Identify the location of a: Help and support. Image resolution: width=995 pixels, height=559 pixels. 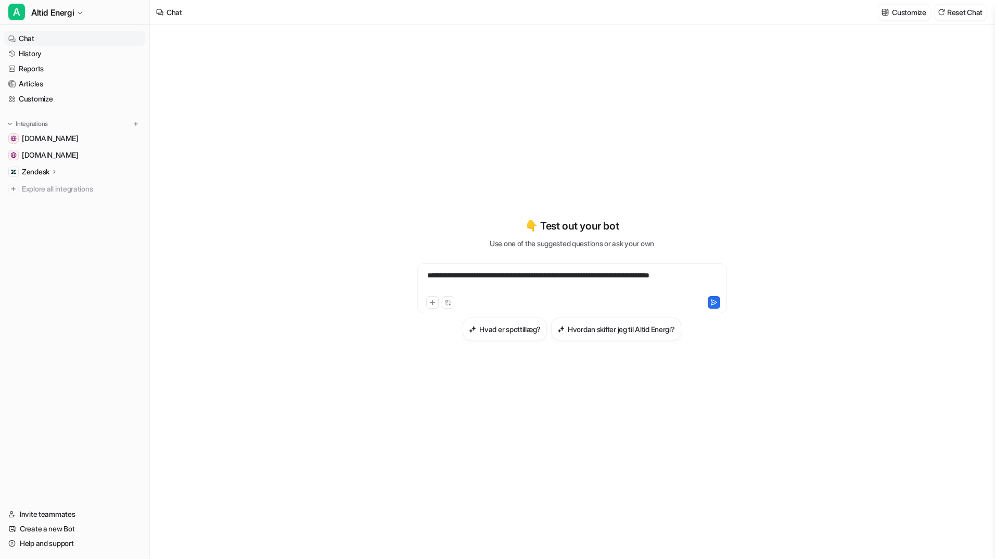
(74, 543).